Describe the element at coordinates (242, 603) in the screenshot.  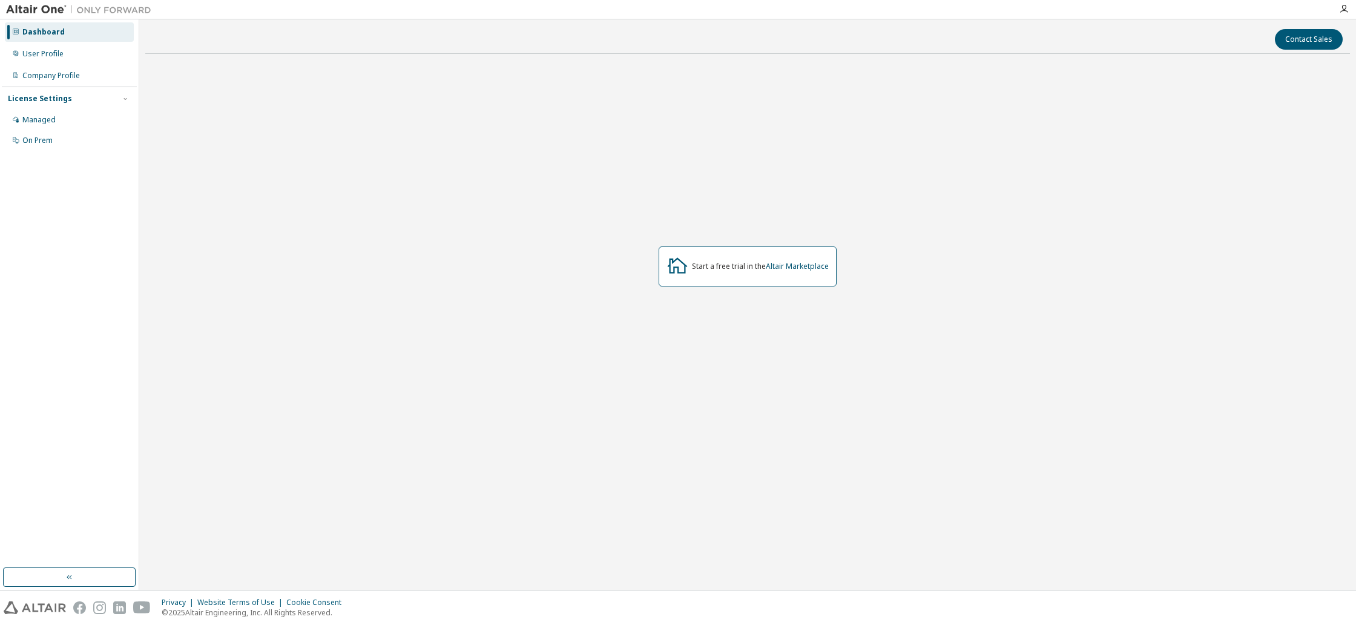
I see `div: Website Terms of Use` at that location.